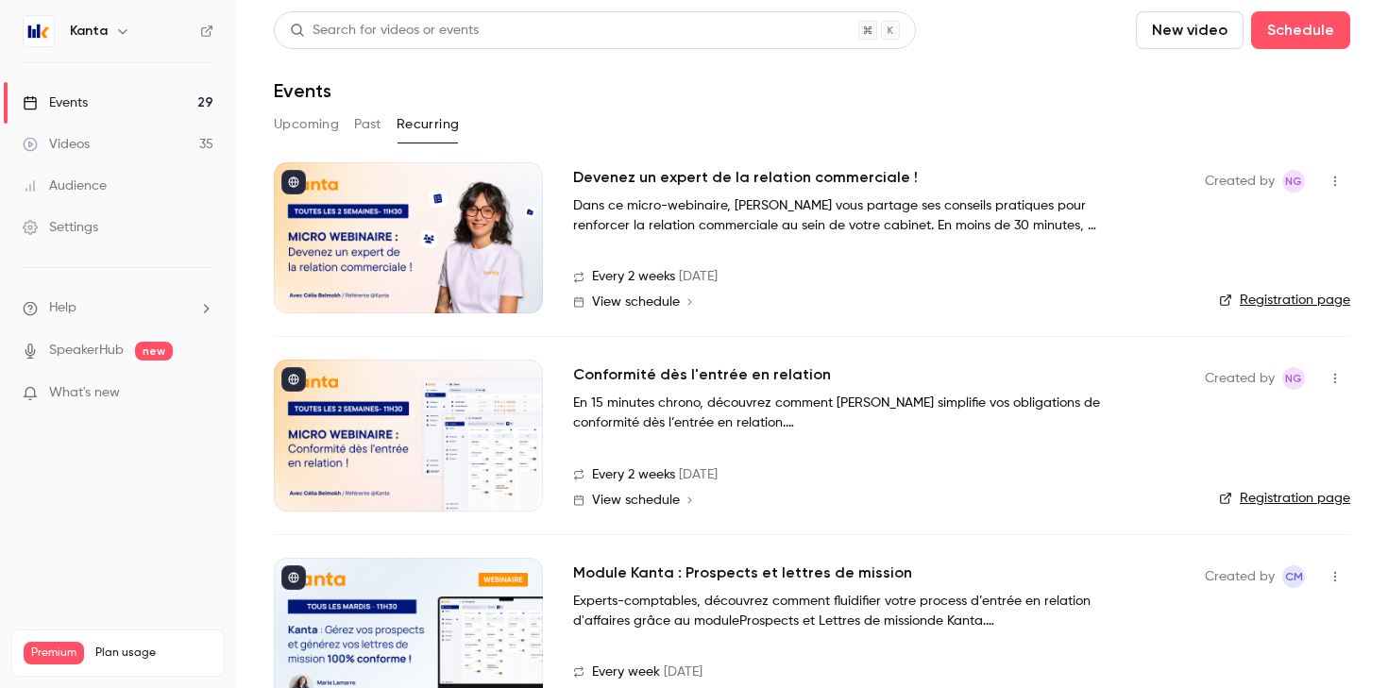 The width and height of the screenshot is (1388, 688). Describe the element at coordinates (84, 393) in the screenshot. I see `span: What's new` at that location.